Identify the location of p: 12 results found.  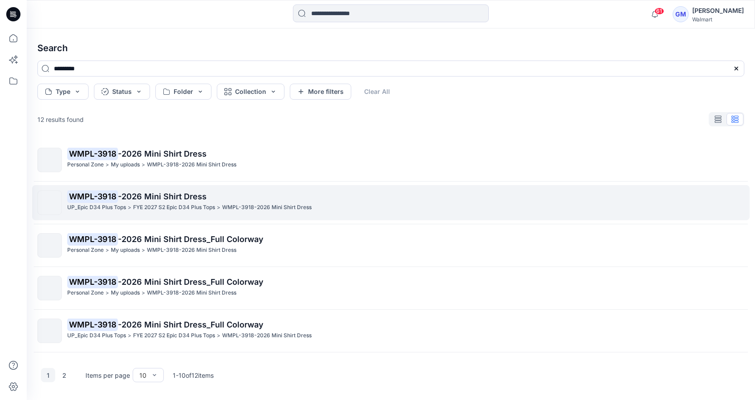
(61, 119).